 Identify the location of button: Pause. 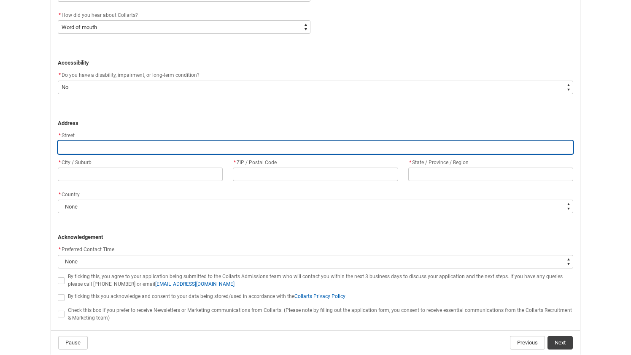
(73, 343).